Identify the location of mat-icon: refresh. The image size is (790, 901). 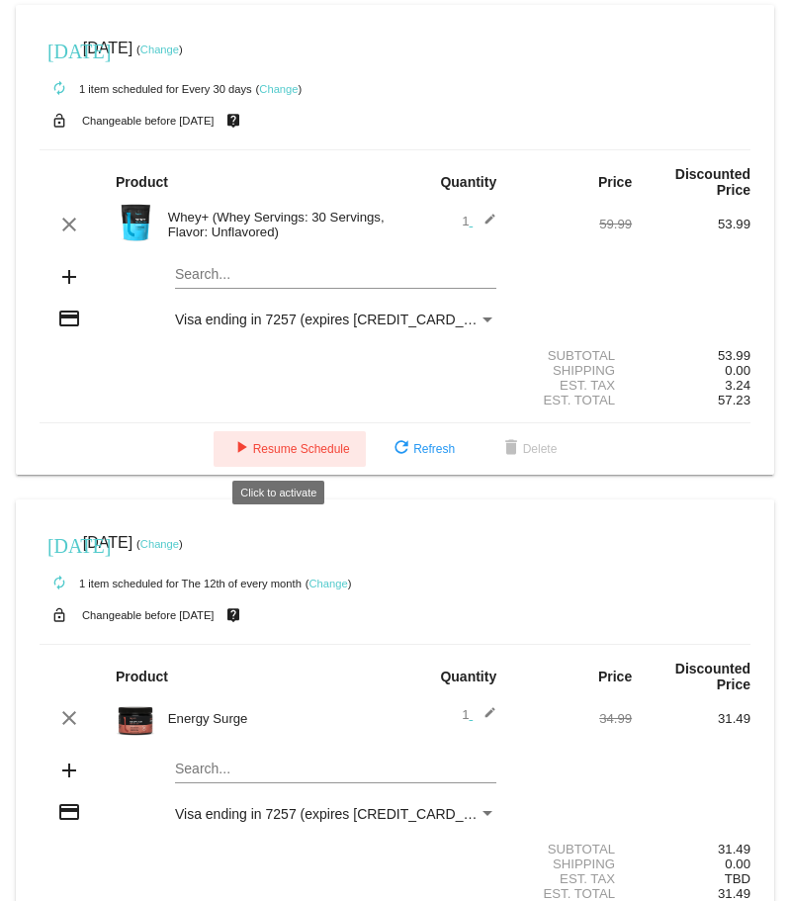
(402, 449).